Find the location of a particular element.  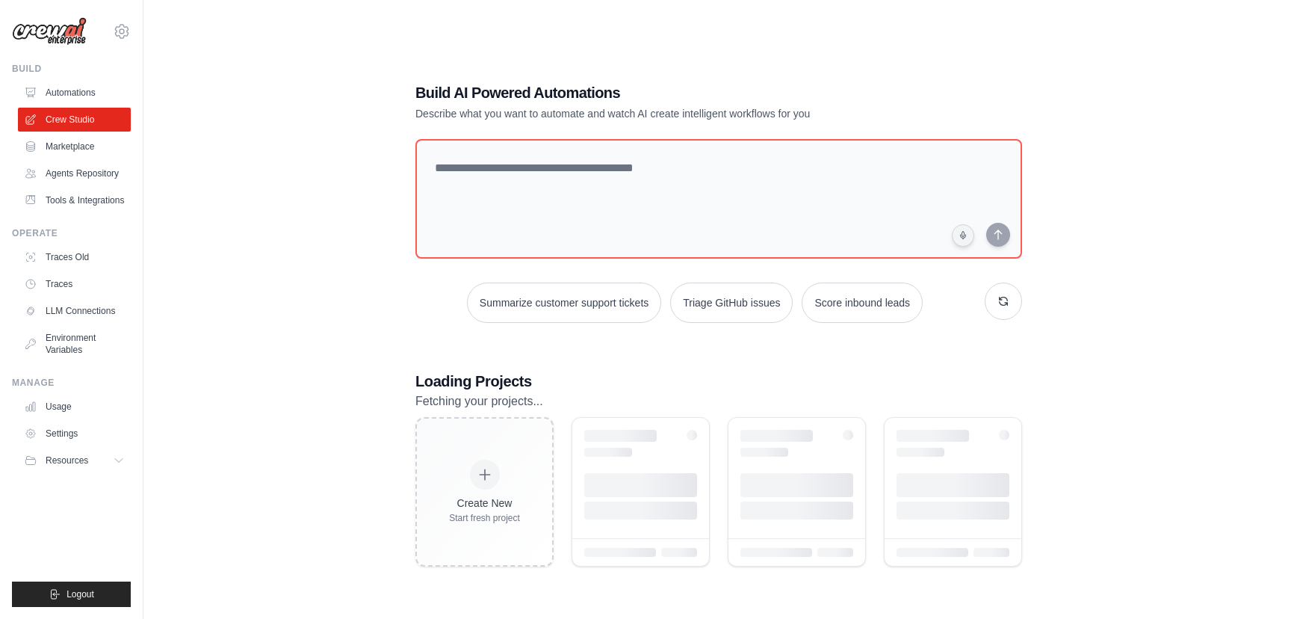

button: Resources is located at coordinates (74, 460).